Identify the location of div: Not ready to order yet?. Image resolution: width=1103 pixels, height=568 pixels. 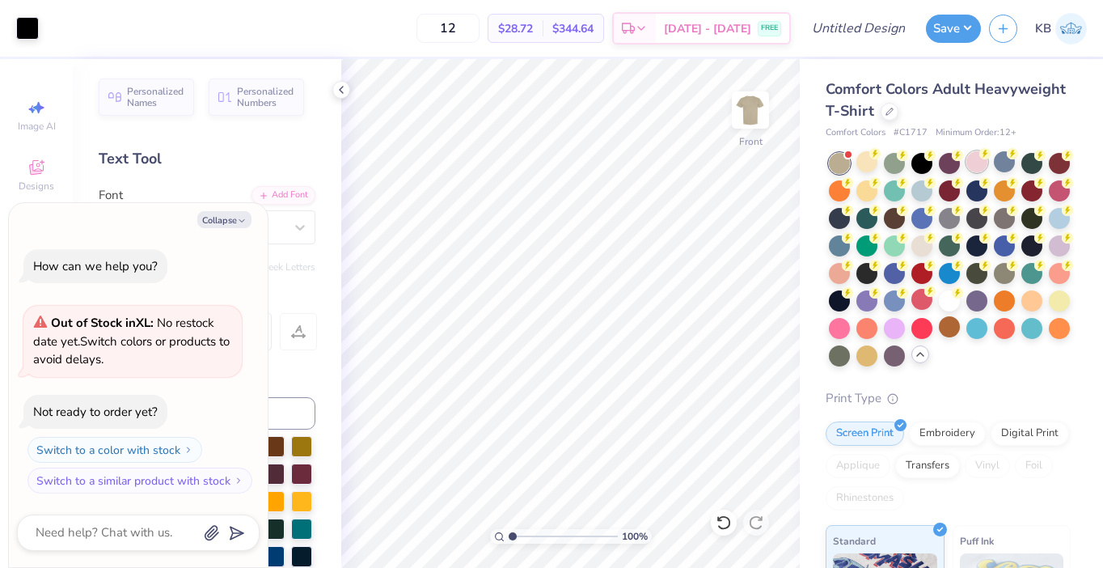
(95, 412).